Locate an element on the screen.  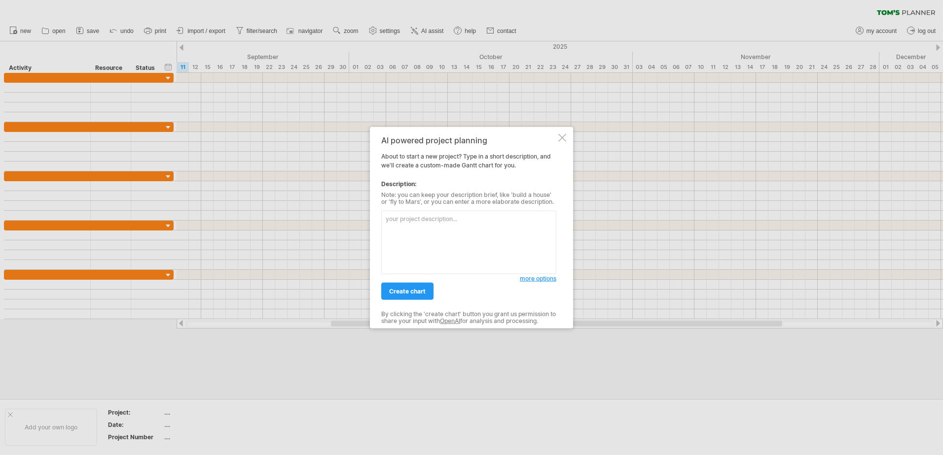
div: About to start a new project? Type in a short description, and we'll create a custom-made Gantt c... is located at coordinates (468, 228).